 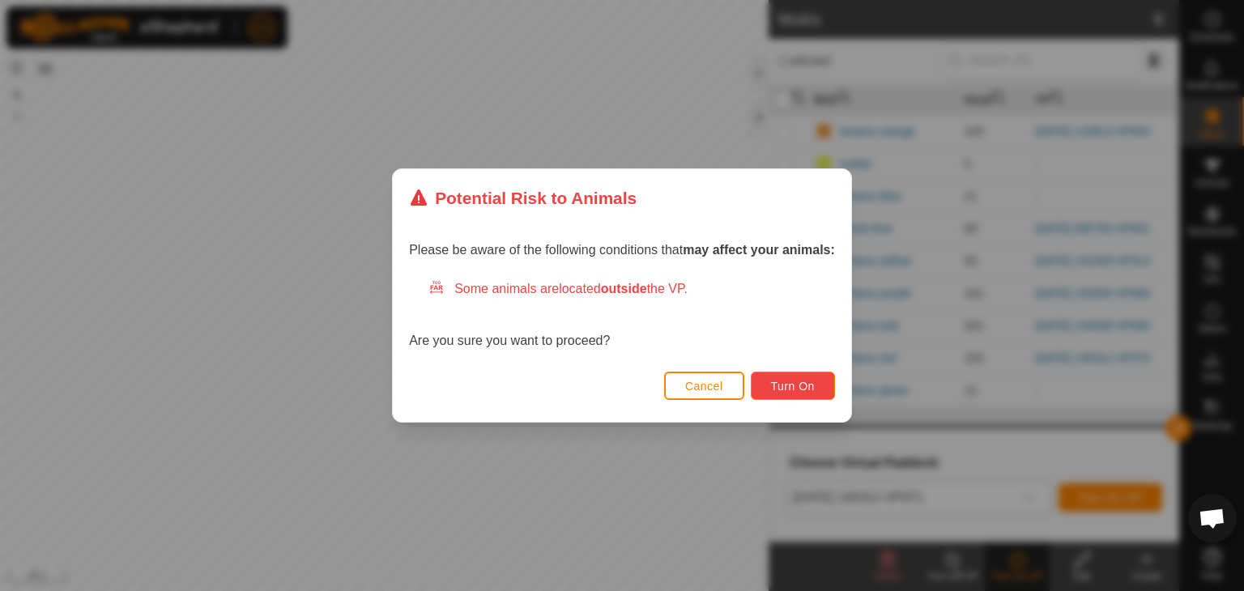 I want to click on span: Turn On, so click(x=793, y=386).